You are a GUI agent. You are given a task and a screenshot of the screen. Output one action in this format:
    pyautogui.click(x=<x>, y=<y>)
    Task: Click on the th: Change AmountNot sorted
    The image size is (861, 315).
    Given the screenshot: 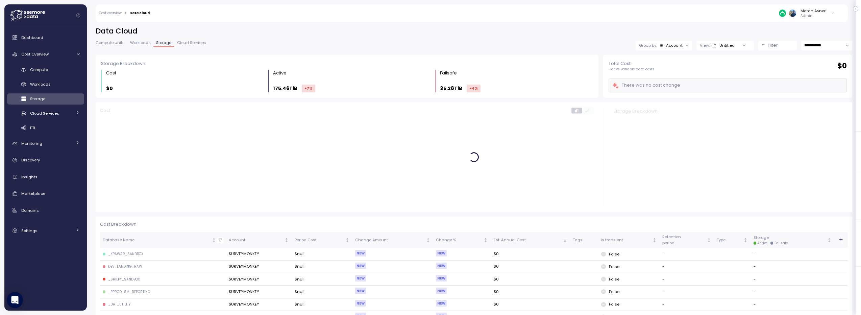 What is the action you would take?
    pyautogui.click(x=393, y=240)
    